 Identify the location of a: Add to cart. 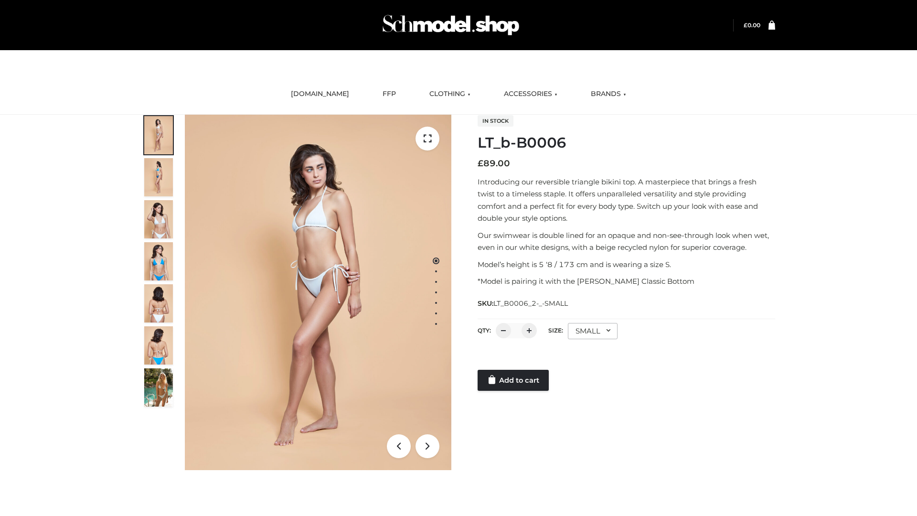
(513, 380).